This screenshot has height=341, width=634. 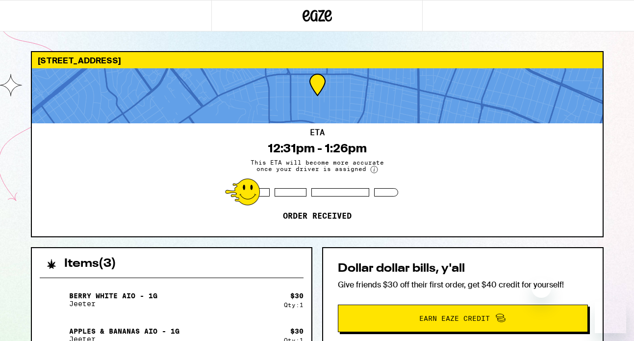 What do you see at coordinates (294, 304) in the screenshot?
I see `div: Qty: 1` at bounding box center [294, 304].